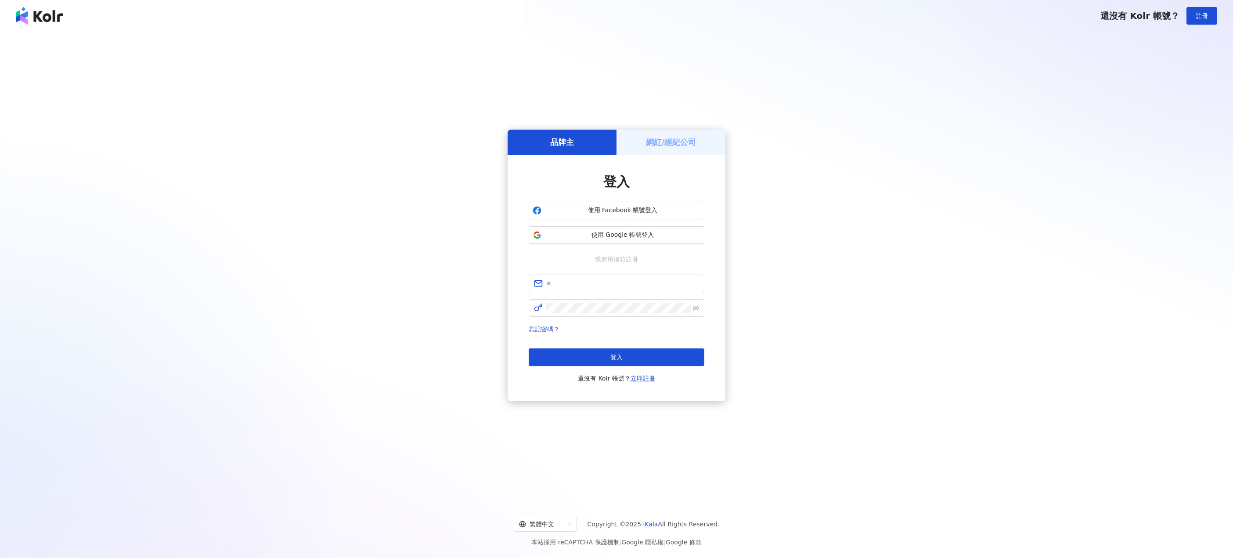  Describe the element at coordinates (617, 357) in the screenshot. I see `button: 登入` at that location.